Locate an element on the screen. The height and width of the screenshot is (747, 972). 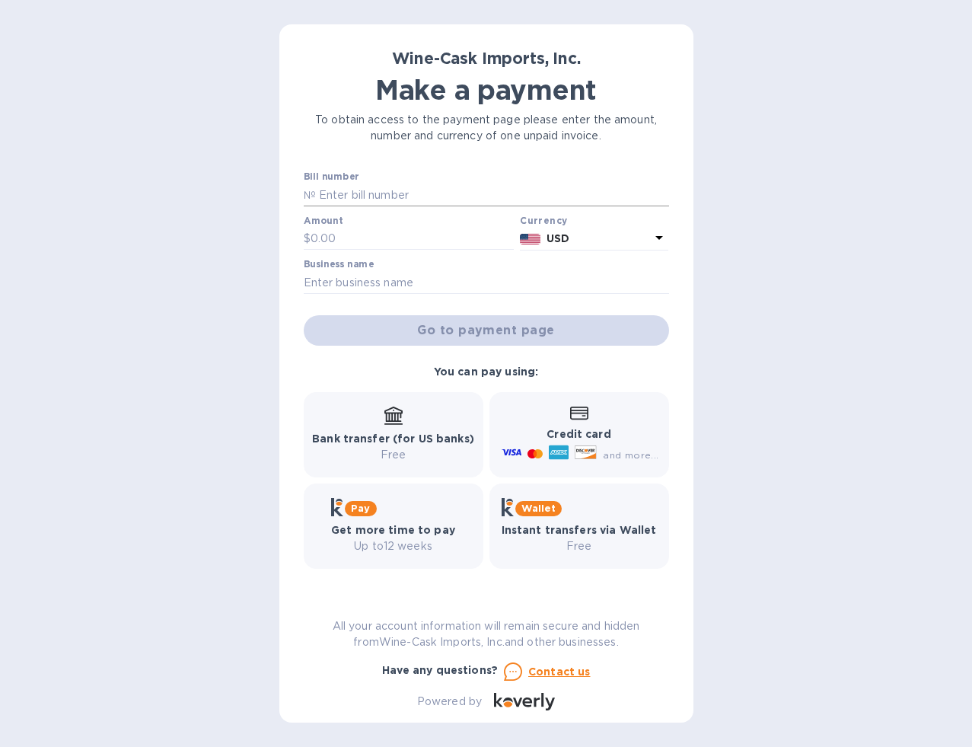
p: № is located at coordinates (310, 195).